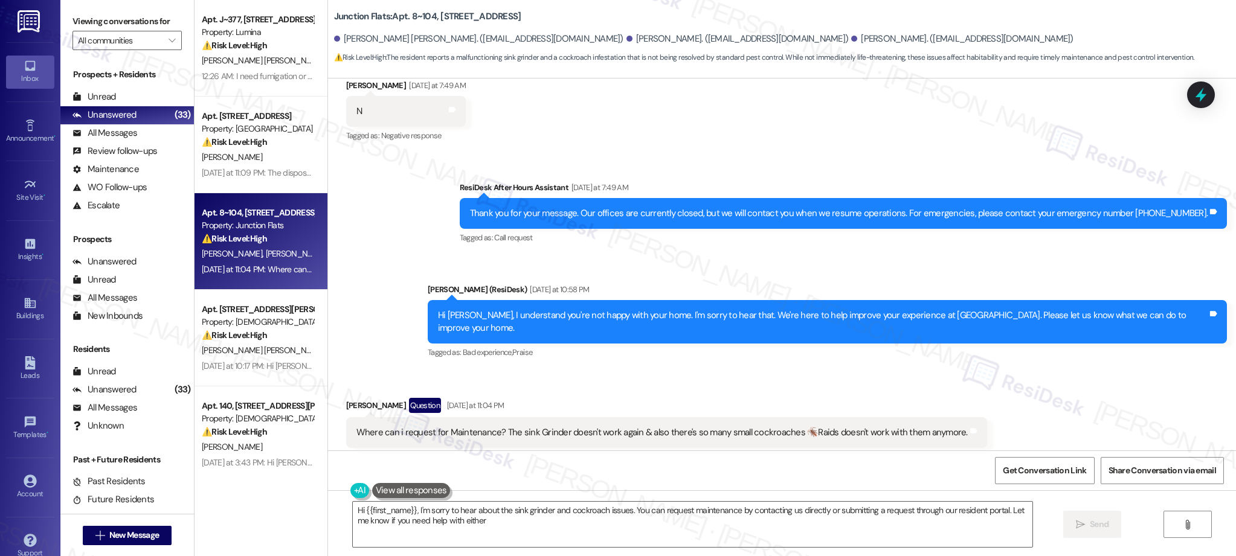 Image resolution: width=1236 pixels, height=556 pixels. I want to click on div: Prospects, so click(127, 239).